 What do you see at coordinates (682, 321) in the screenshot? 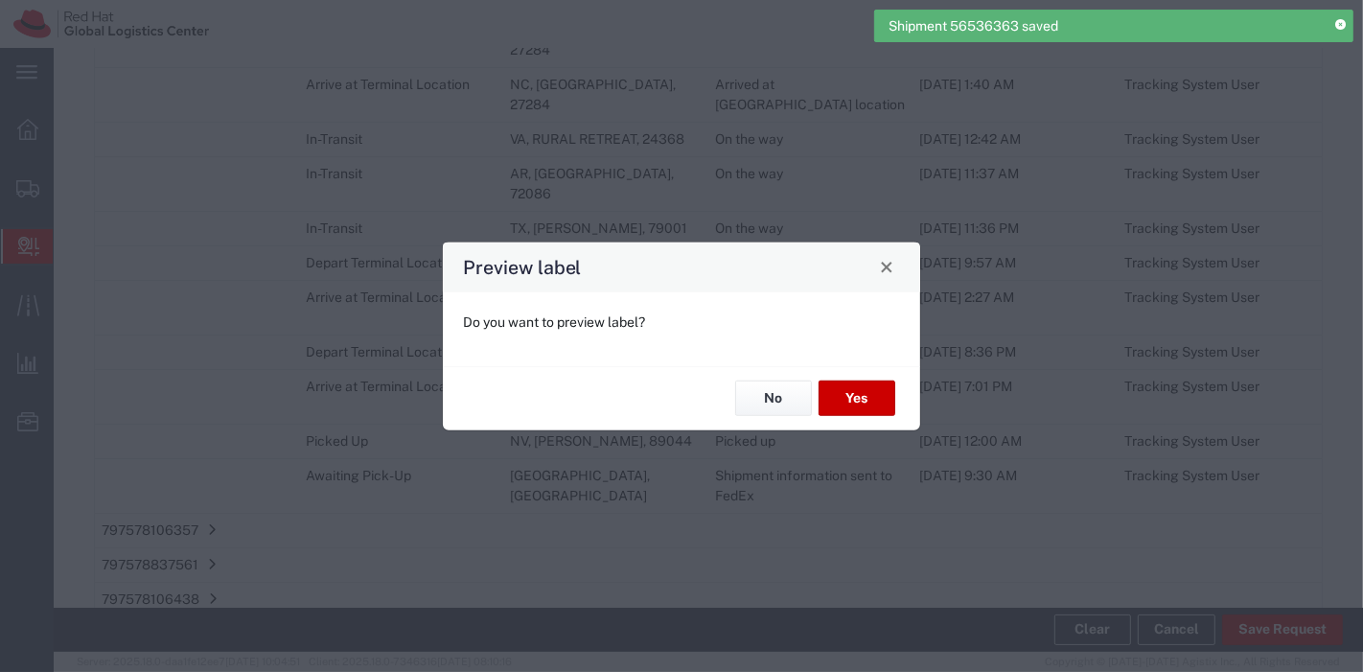
I see `p: Do you want to preview label?` at bounding box center [682, 321].